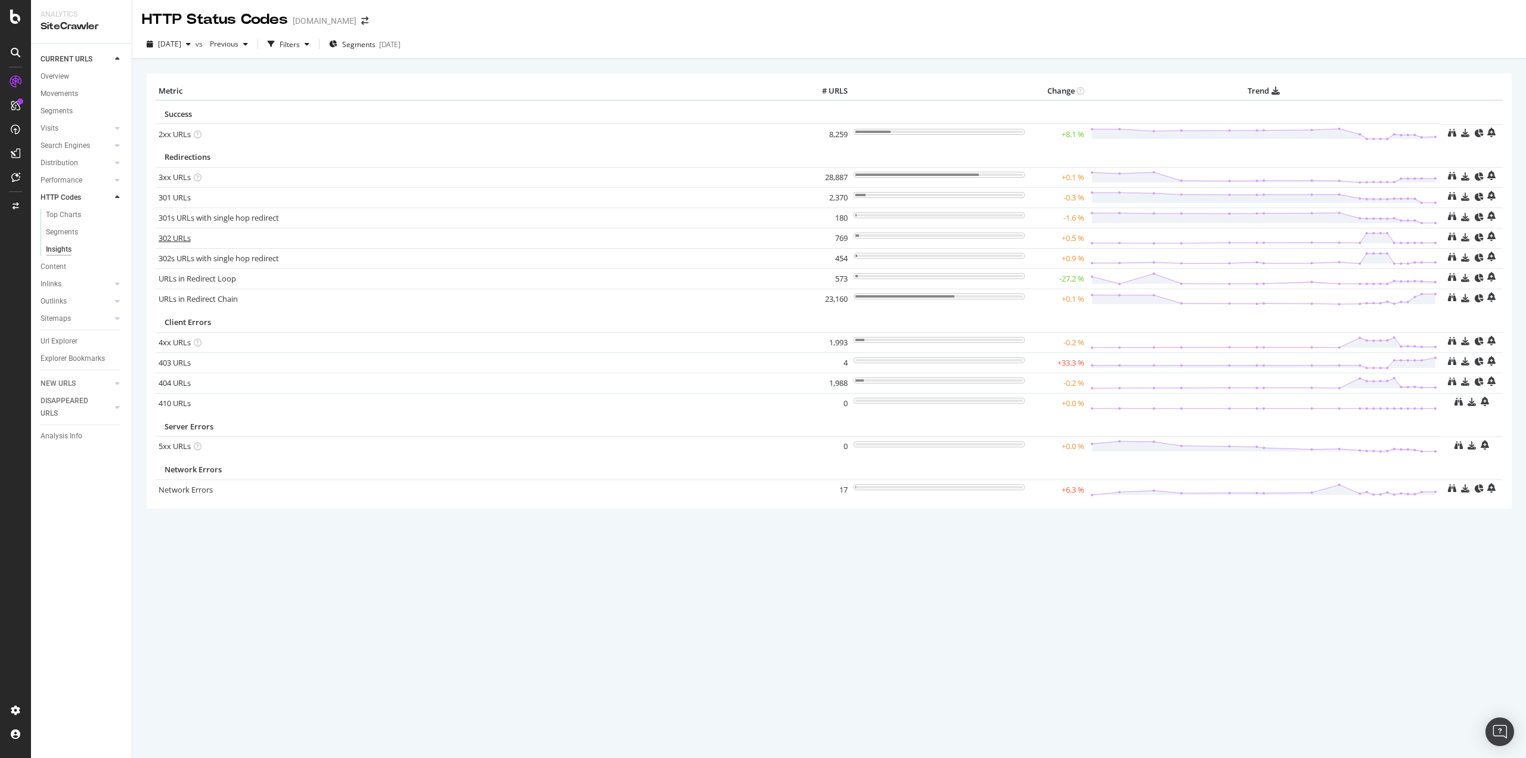  Describe the element at coordinates (229, 44) in the screenshot. I see `button: Previous` at that location.